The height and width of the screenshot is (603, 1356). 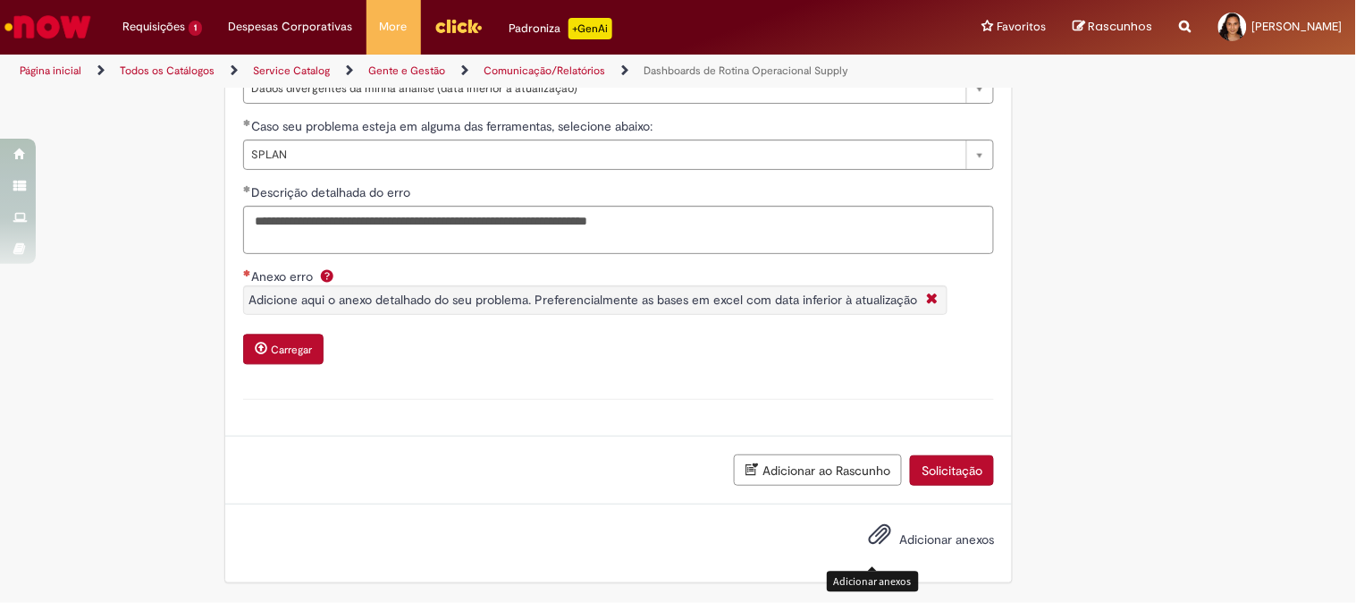 What do you see at coordinates (746, 71) in the screenshot?
I see `a: Dashboards de Rotina Operacional Supply` at bounding box center [746, 71].